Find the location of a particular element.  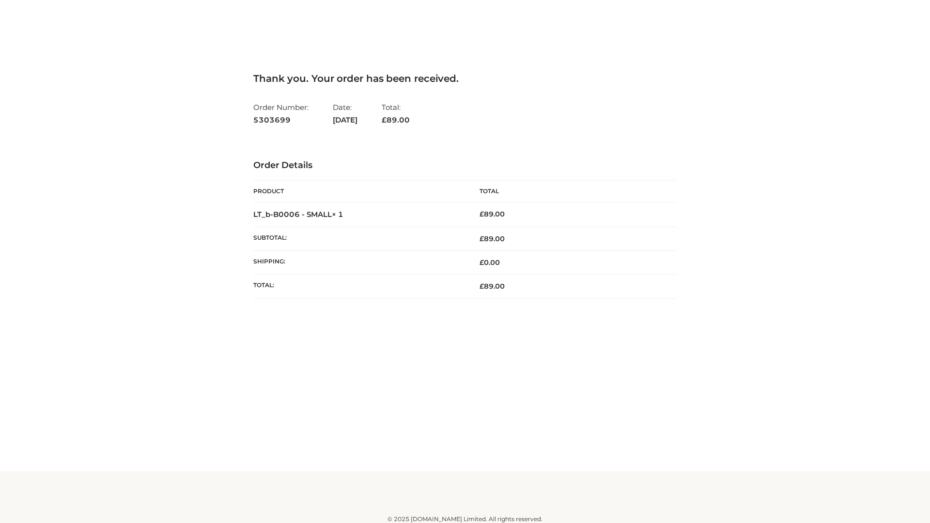

th: Total is located at coordinates (571, 191).